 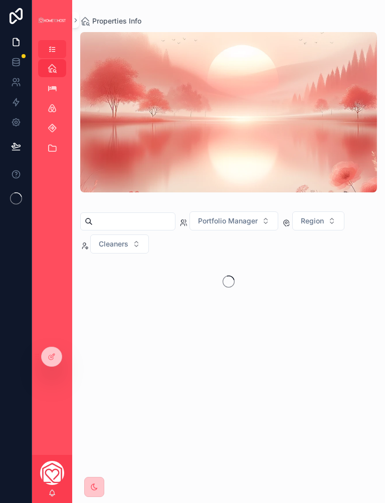 I want to click on a: Properties Info, so click(x=111, y=21).